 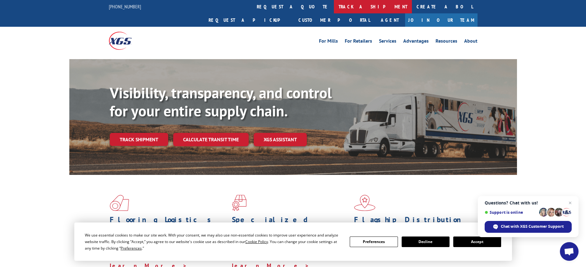 I want to click on img: xgs-icon-flagship-distribution-model-red, so click(x=365, y=203).